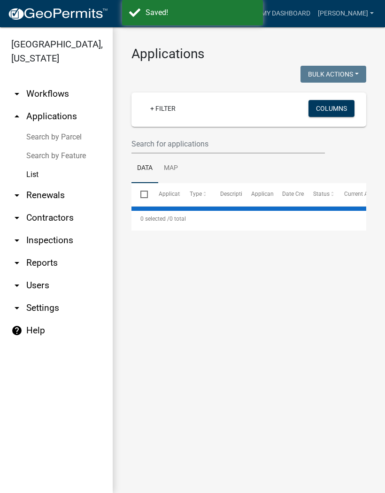 This screenshot has height=493, width=385. I want to click on datatable-header-cell: Status, so click(320, 194).